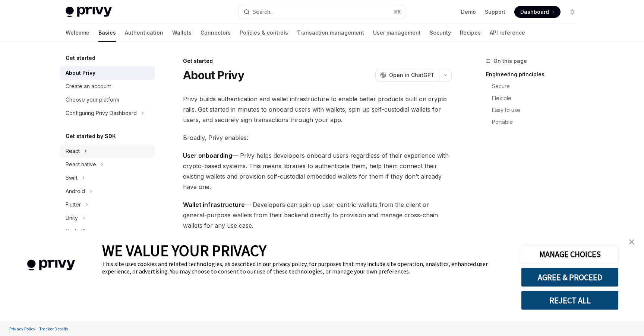 The height and width of the screenshot is (336, 644). Describe the element at coordinates (440, 33) in the screenshot. I see `a: Security` at that location.